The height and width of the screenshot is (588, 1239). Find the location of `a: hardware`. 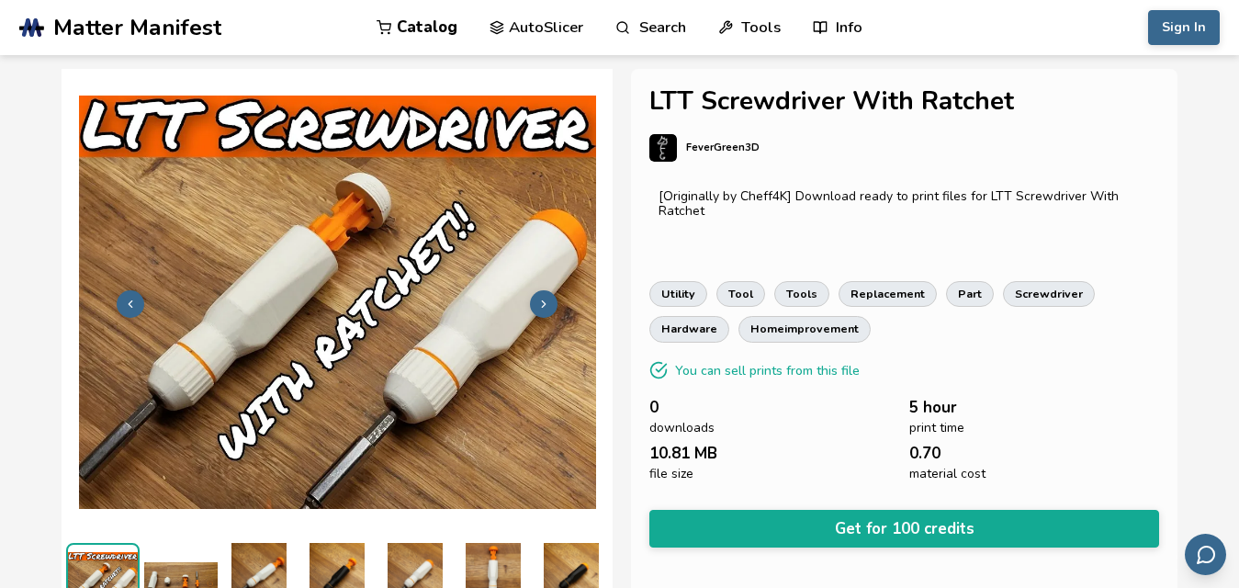

a: hardware is located at coordinates (689, 329).